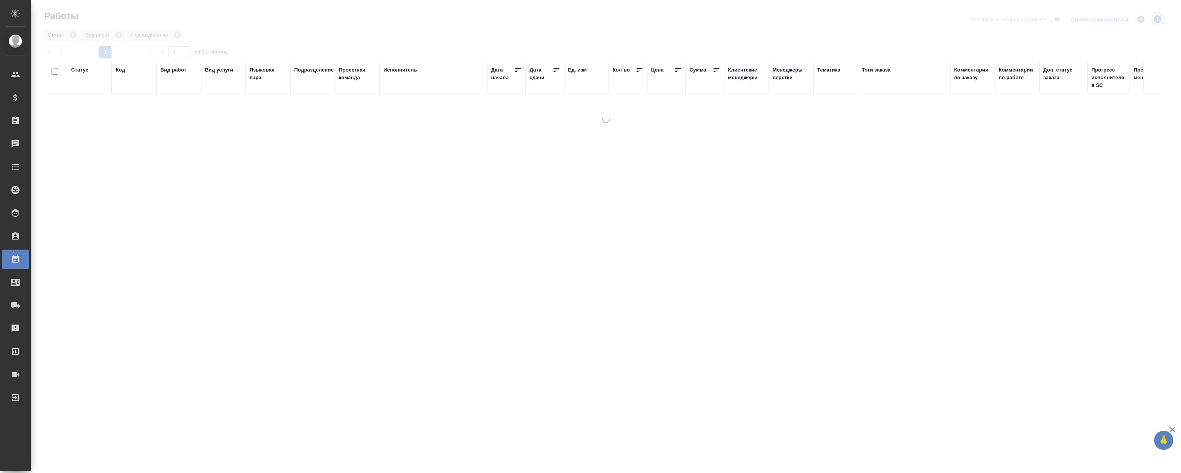 The width and height of the screenshot is (1181, 473). Describe the element at coordinates (541, 74) in the screenshot. I see `div: Дата сдачи` at that location.